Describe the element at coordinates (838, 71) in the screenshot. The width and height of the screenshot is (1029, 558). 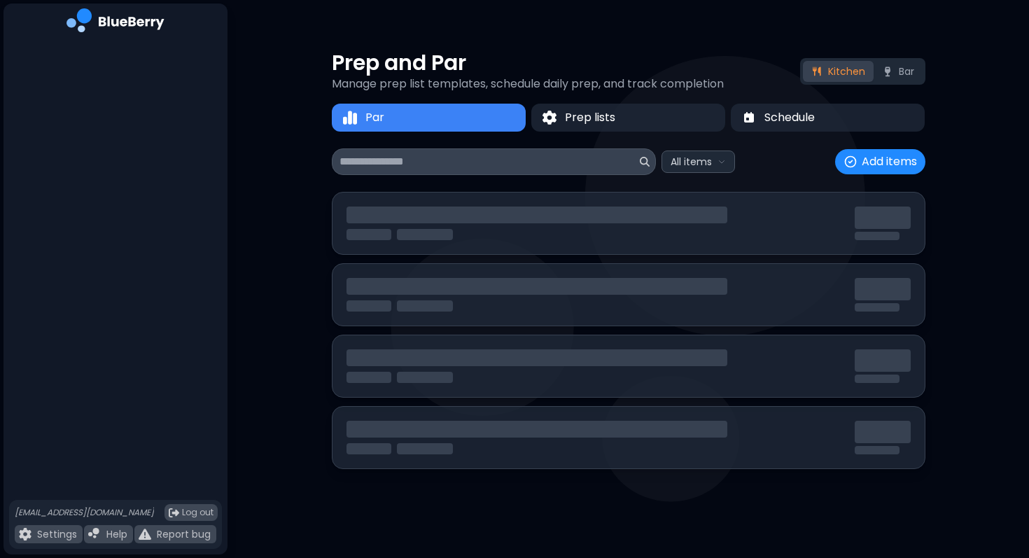
I see `button: Kitchen` at that location.